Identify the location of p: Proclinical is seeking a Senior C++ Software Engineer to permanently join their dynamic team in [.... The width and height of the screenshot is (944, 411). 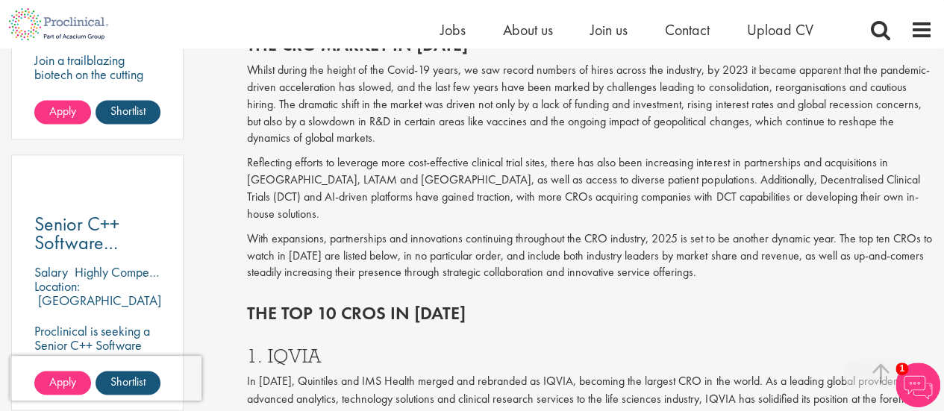
(97, 367).